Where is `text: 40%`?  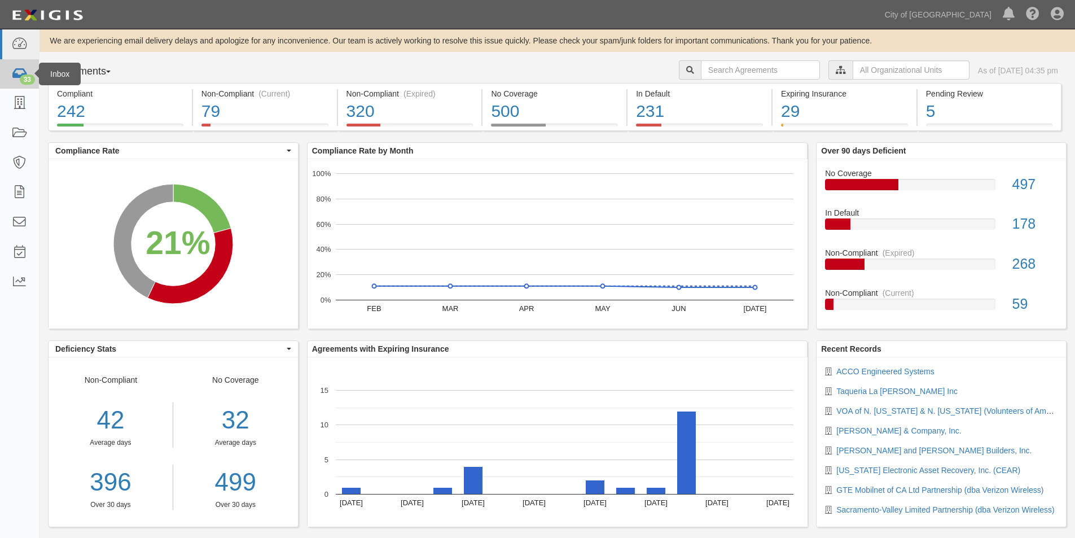
text: 40% is located at coordinates (323, 249).